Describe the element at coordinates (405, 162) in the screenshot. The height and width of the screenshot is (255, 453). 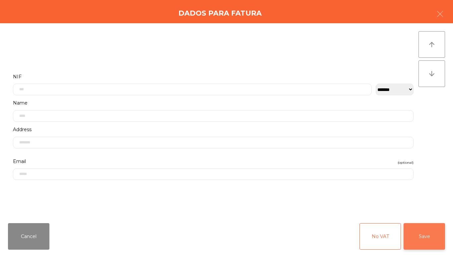
I see `span: (optional)` at that location.